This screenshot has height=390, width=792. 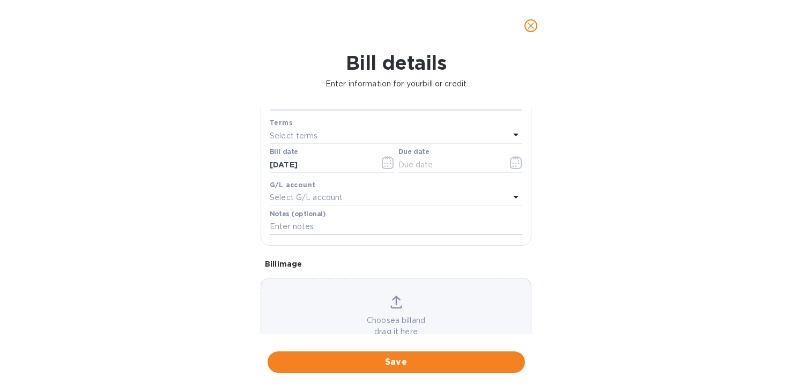 What do you see at coordinates (320, 165) in the screenshot?
I see `input: Select date` at bounding box center [320, 165].